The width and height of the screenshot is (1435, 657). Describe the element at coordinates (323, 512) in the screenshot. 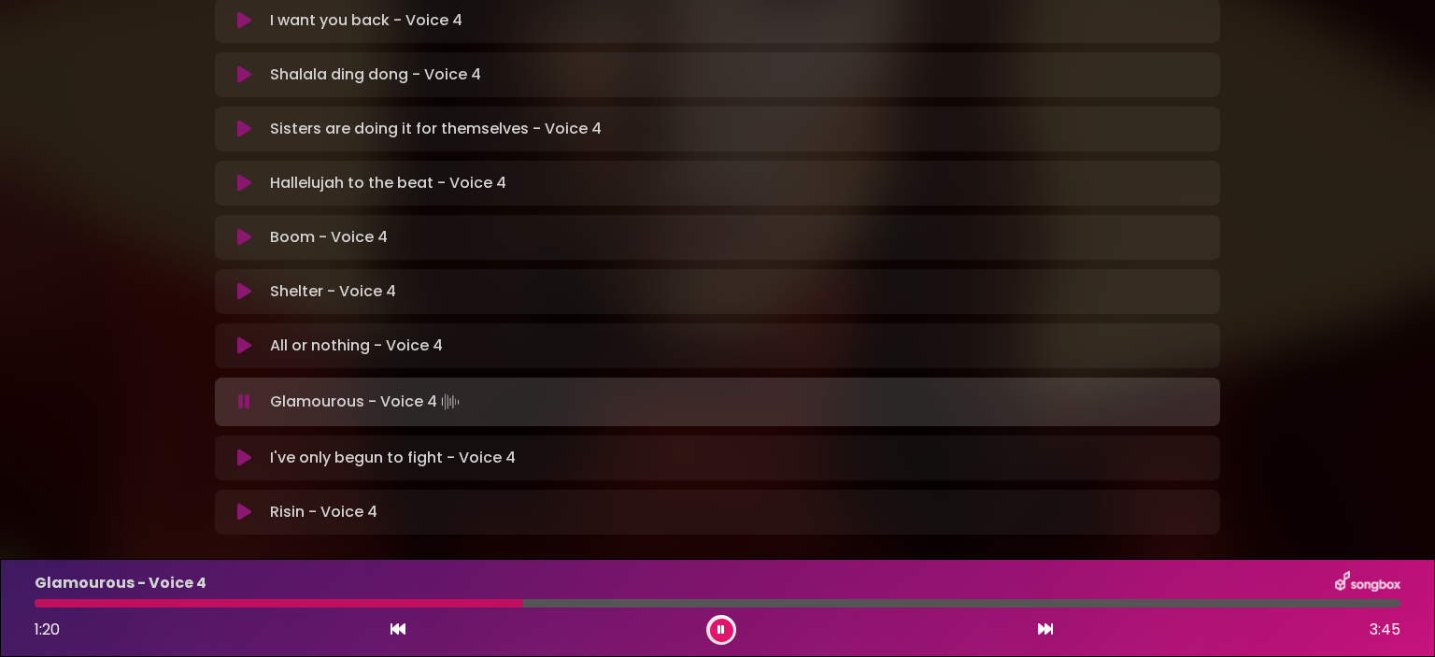

I see `p: Risin - Voice 4` at that location.